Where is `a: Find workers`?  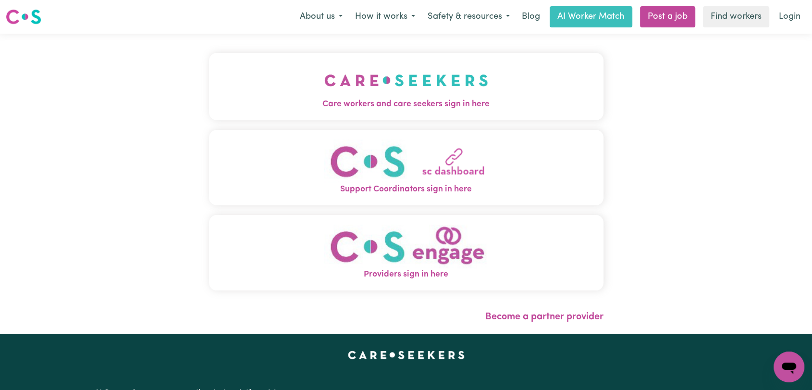 a: Find workers is located at coordinates (736, 17).